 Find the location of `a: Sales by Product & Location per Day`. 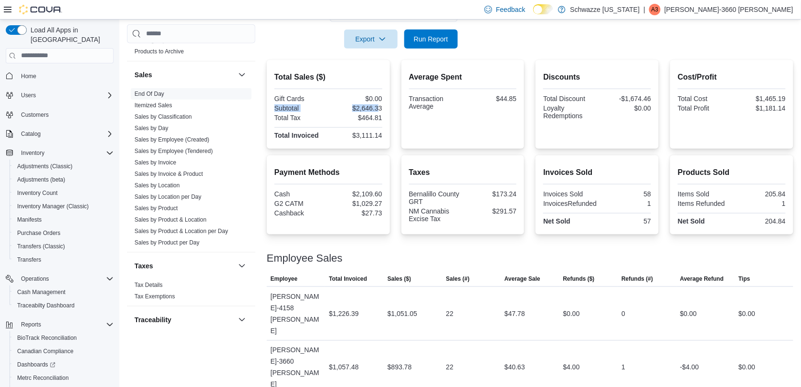

a: Sales by Product & Location per Day is located at coordinates (181, 231).